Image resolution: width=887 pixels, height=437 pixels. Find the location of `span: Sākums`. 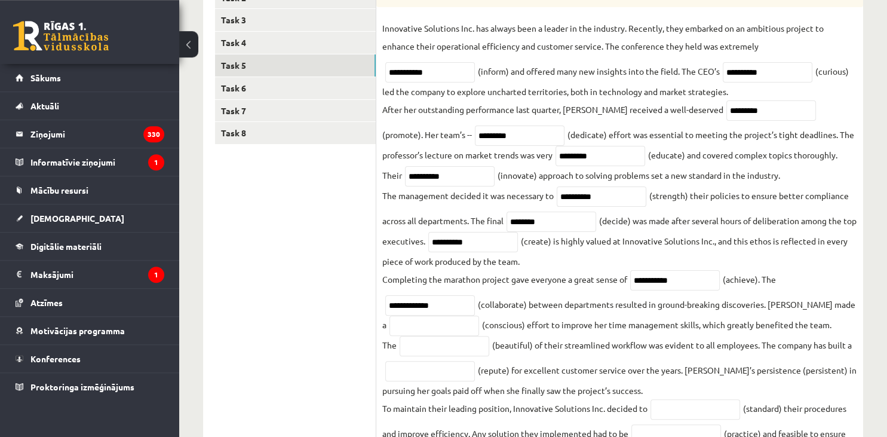

span: Sākums is located at coordinates (45, 78).